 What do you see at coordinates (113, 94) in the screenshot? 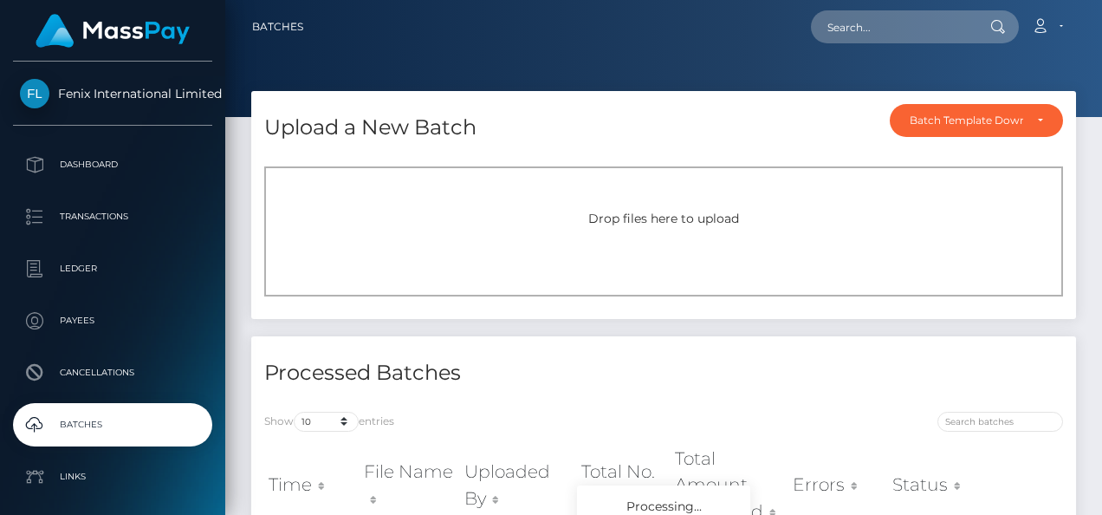
I see `span: Fenix International Limited` at bounding box center [113, 94].